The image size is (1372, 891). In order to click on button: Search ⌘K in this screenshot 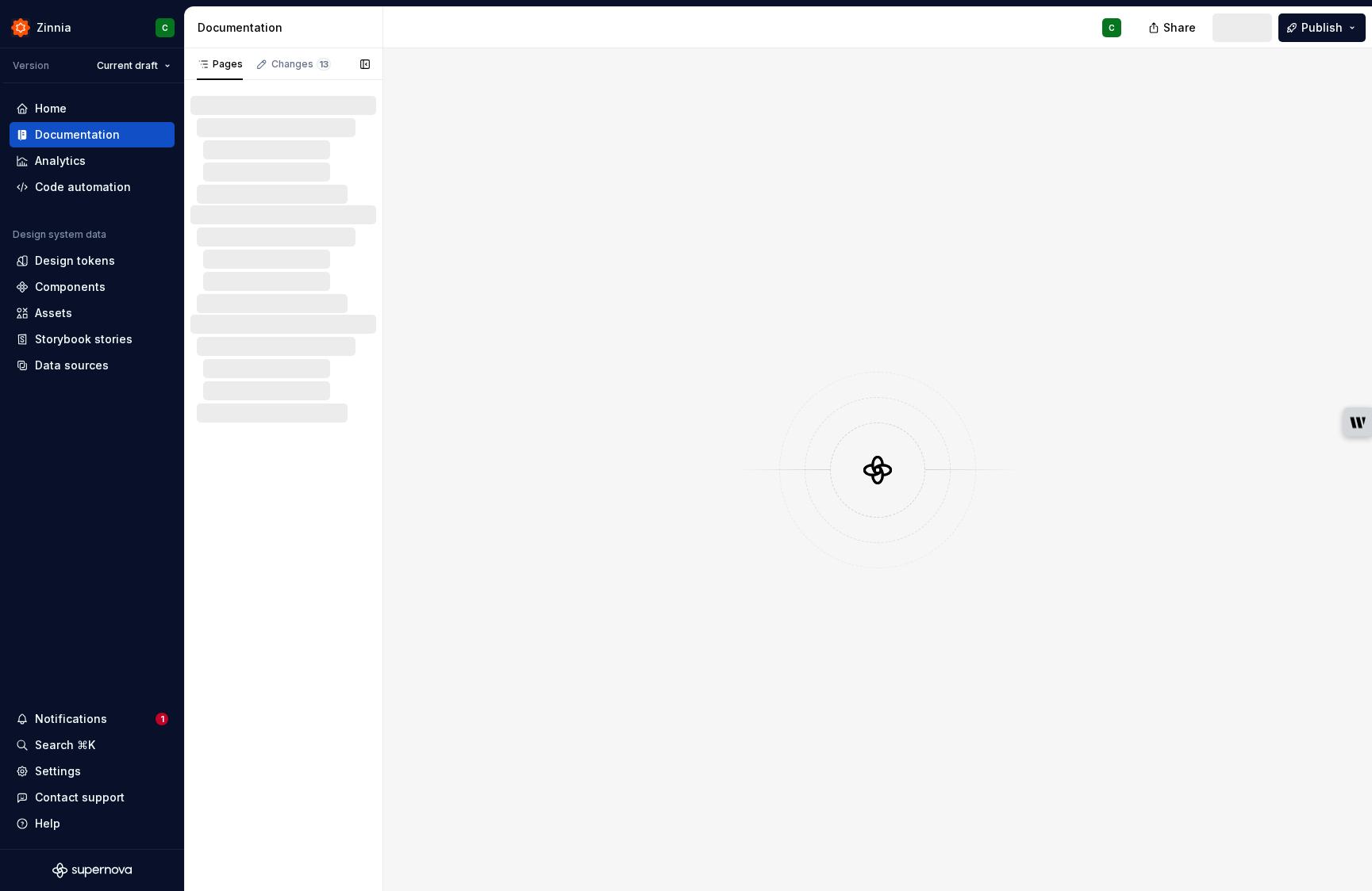, I will do `click(92, 745)`.